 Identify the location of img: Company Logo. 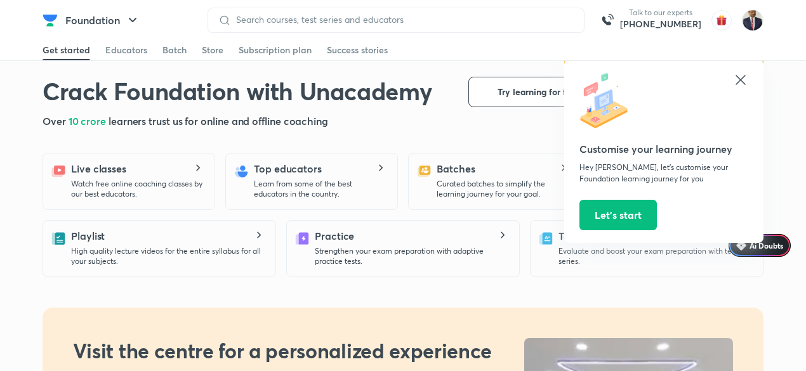
(50, 20).